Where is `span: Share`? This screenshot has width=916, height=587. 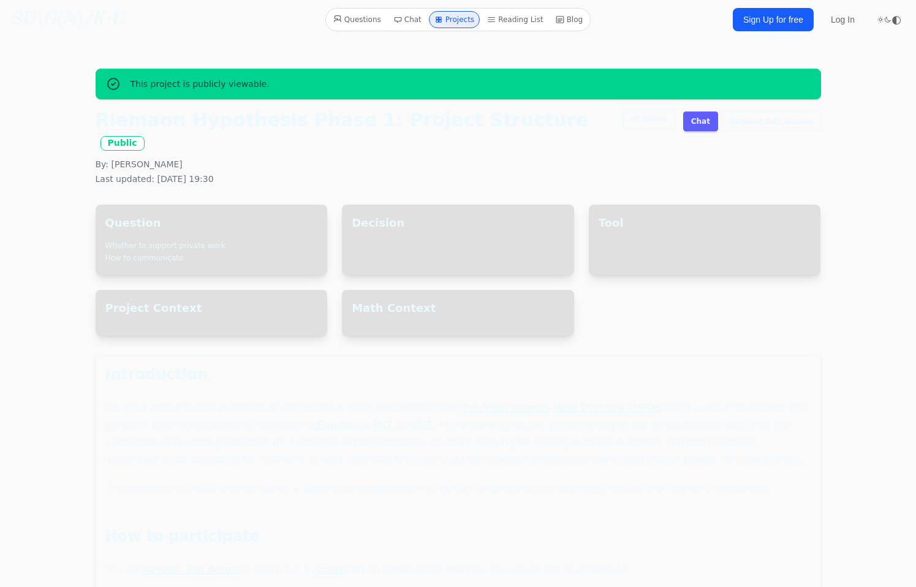
span: Share is located at coordinates (654, 119).